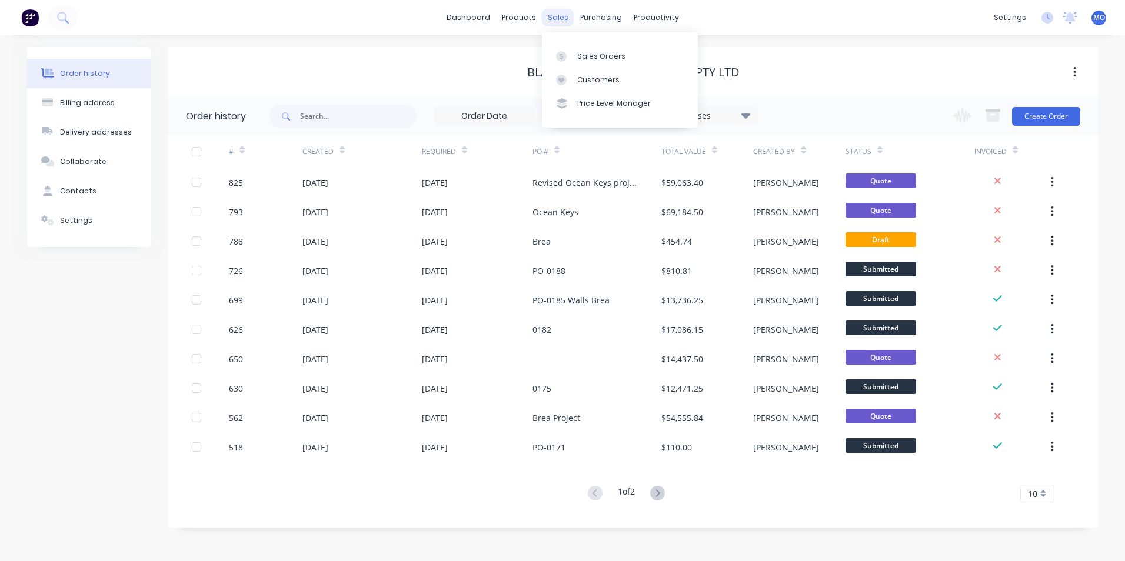  I want to click on button: Settings, so click(89, 221).